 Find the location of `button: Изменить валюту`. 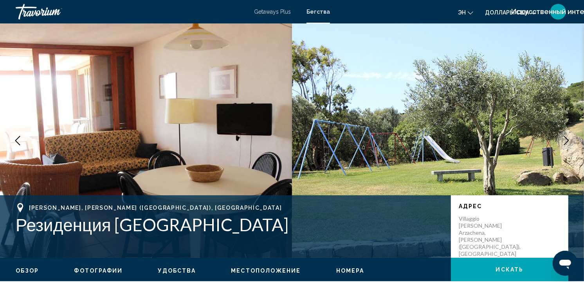

button: Изменить валюту is located at coordinates (510, 12).